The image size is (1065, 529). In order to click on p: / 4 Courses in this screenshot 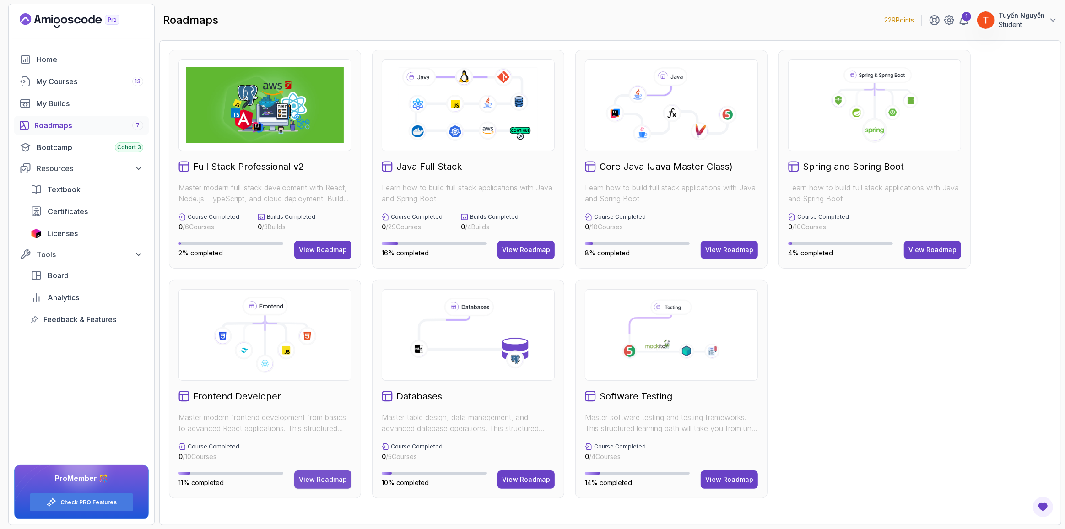, I will do `click(615, 457)`.